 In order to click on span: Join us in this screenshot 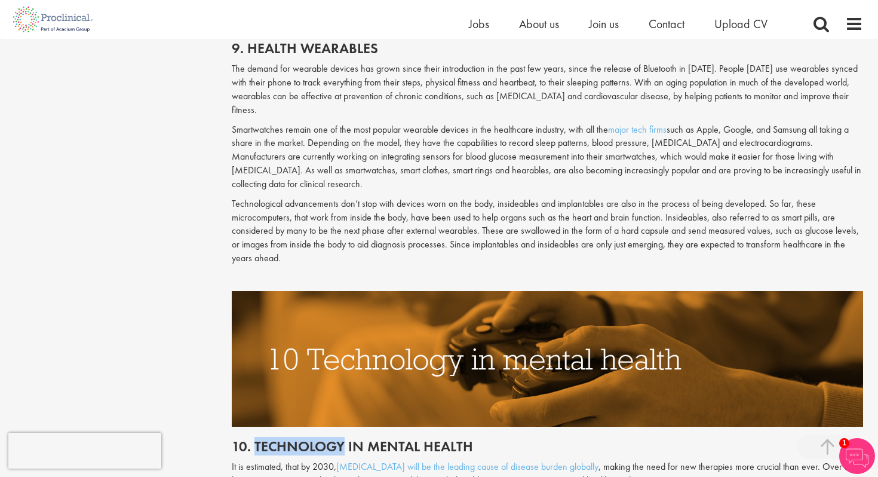, I will do `click(604, 24)`.